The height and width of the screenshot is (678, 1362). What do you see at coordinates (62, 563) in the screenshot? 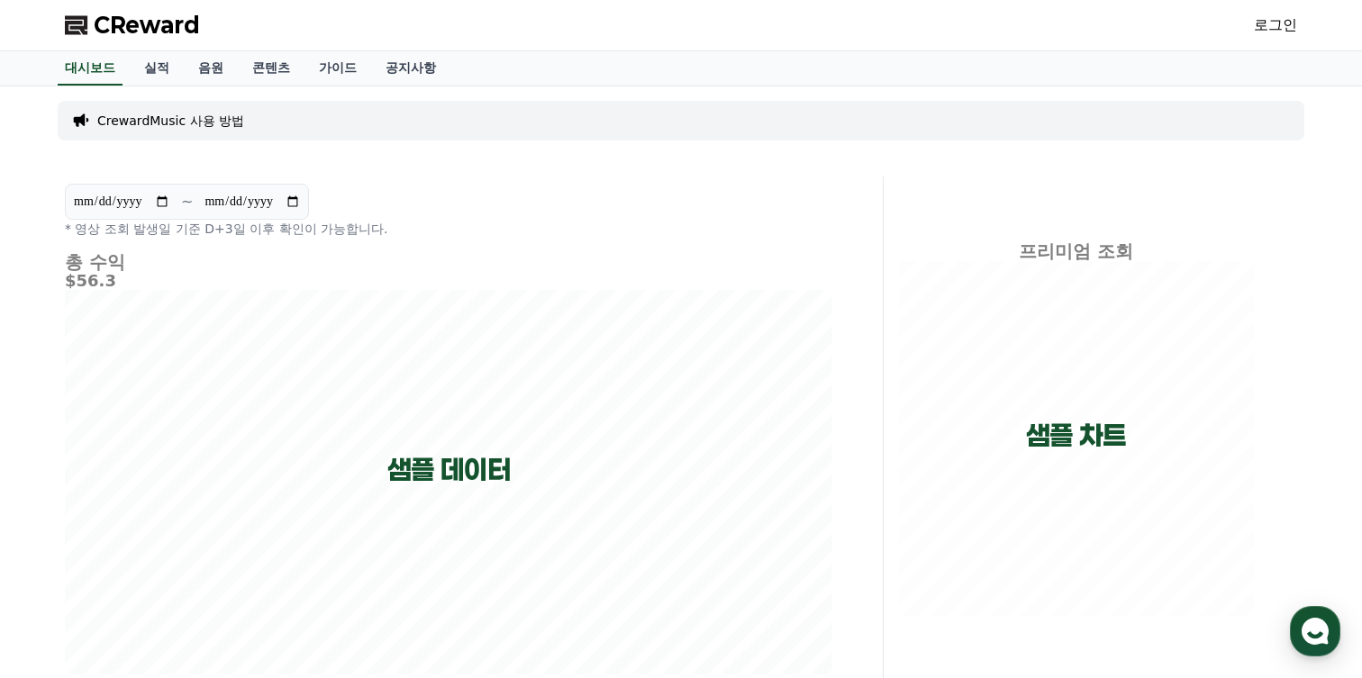
I see `span: 홈` at bounding box center [62, 563].